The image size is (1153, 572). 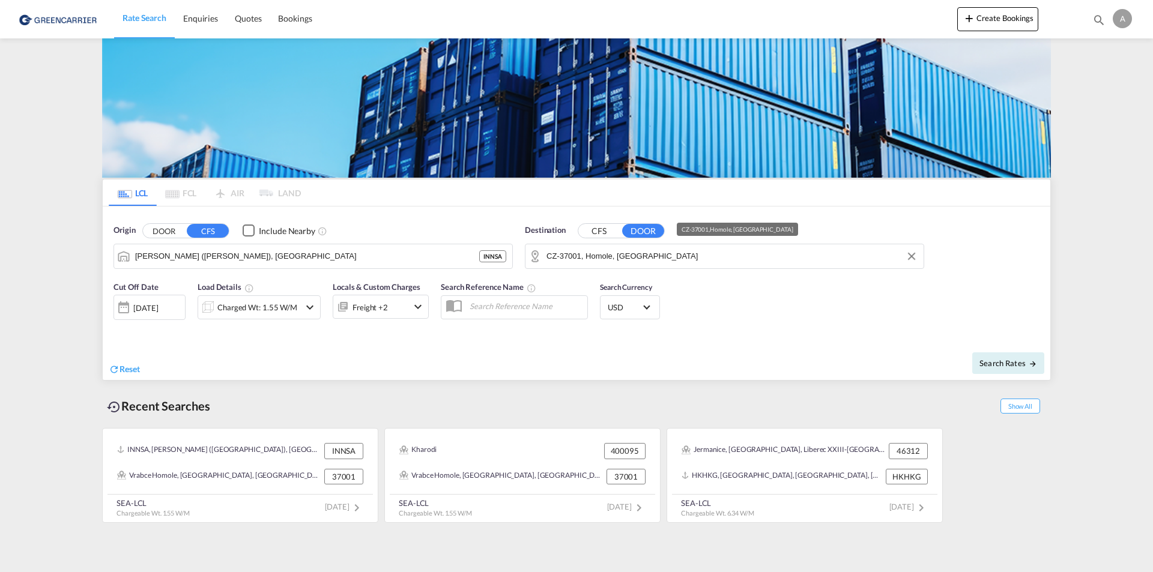 I want to click on div: Freight Destination Destination Custom, so click(x=370, y=307).